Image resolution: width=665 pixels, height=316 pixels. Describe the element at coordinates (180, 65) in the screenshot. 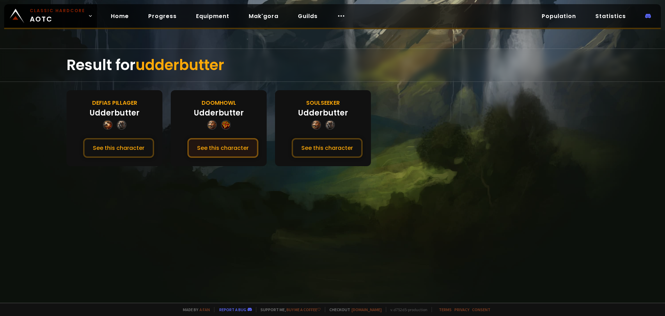

I see `span: udderbutter` at that location.